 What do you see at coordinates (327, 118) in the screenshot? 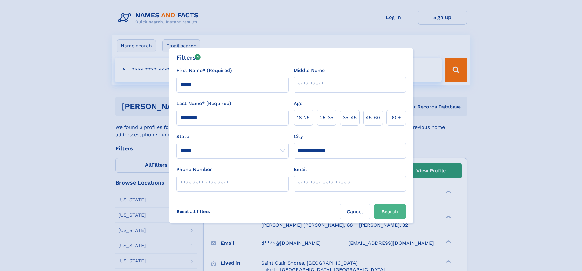
I see `span: 25‑35` at bounding box center [327, 118].